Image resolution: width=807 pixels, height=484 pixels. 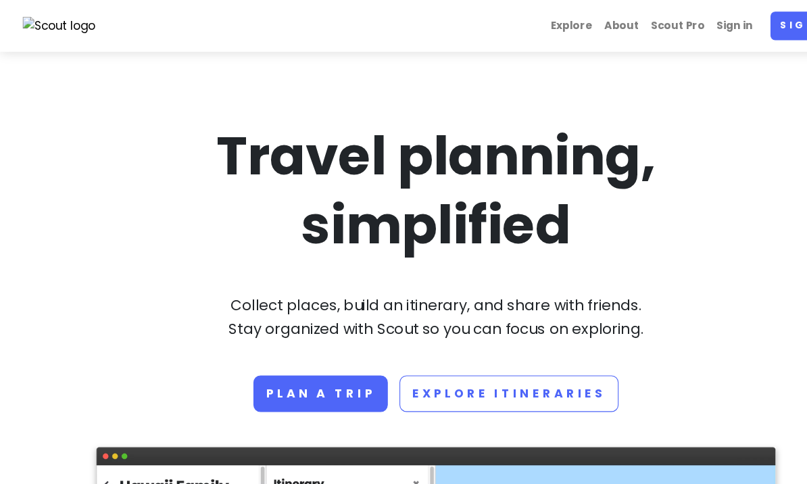 What do you see at coordinates (749, 24) in the screenshot?
I see `a: Sign up` at bounding box center [749, 24].